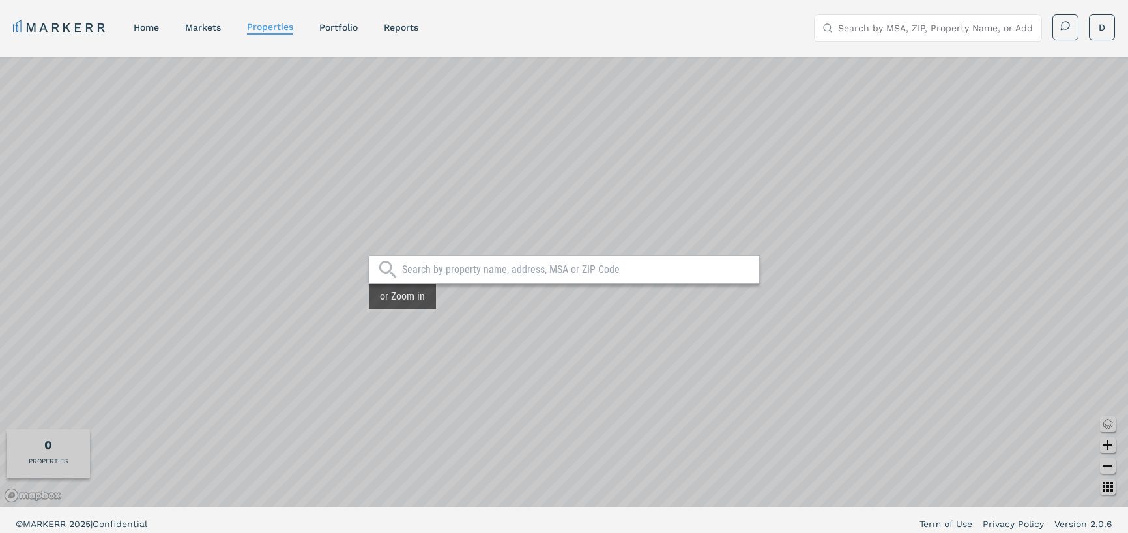 This screenshot has height=533, width=1128. I want to click on input: Search by MSA, ZIP, Property Name, or Address, so click(936, 28).